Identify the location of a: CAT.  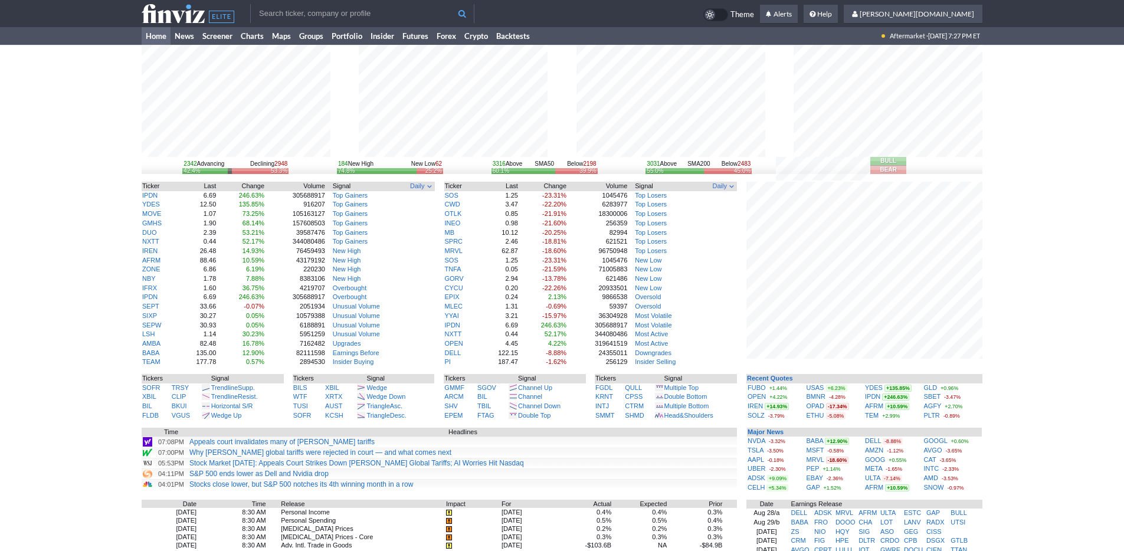
(930, 460).